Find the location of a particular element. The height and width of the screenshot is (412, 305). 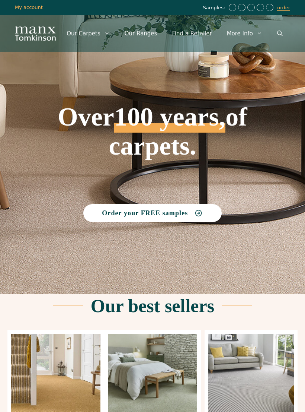

span: 100 years, is located at coordinates (170, 121).